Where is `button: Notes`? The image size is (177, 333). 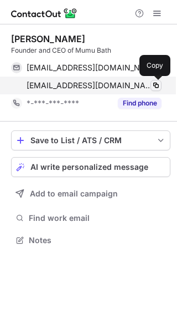
button: Notes is located at coordinates (91, 240).